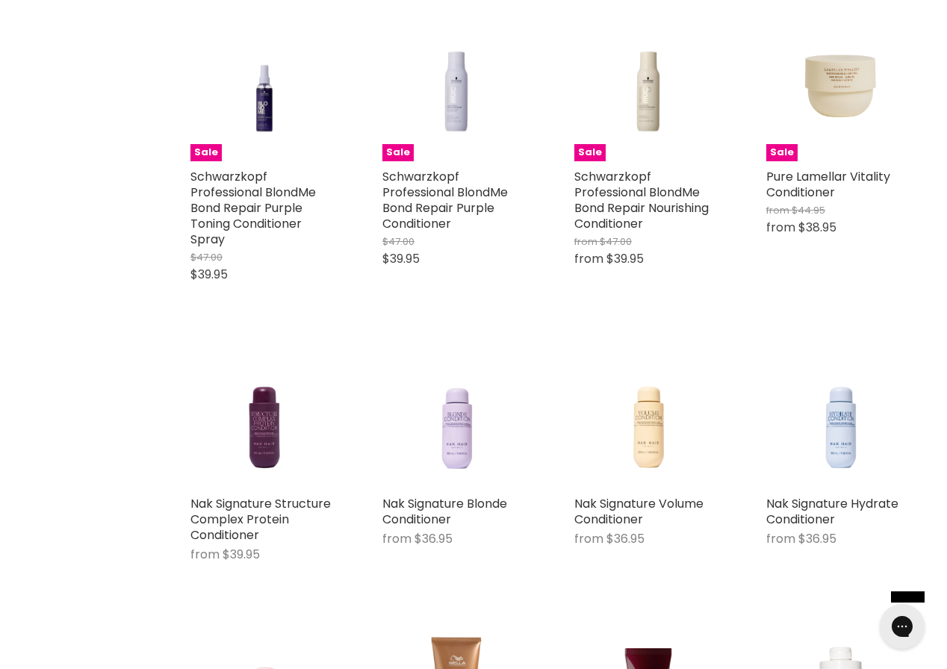 The height and width of the screenshot is (669, 947). I want to click on a: Pure Lamellar Vitality ConditionerSale, so click(840, 87).